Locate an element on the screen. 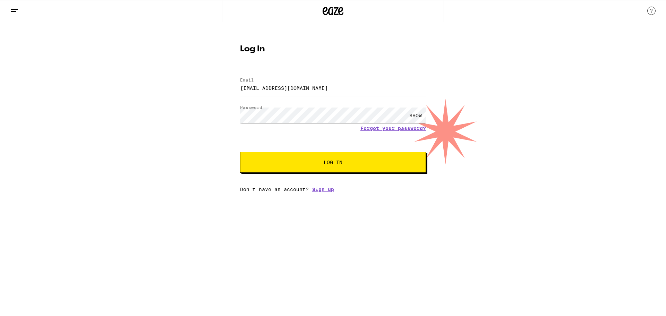  span: Help is located at coordinates (23, 8).